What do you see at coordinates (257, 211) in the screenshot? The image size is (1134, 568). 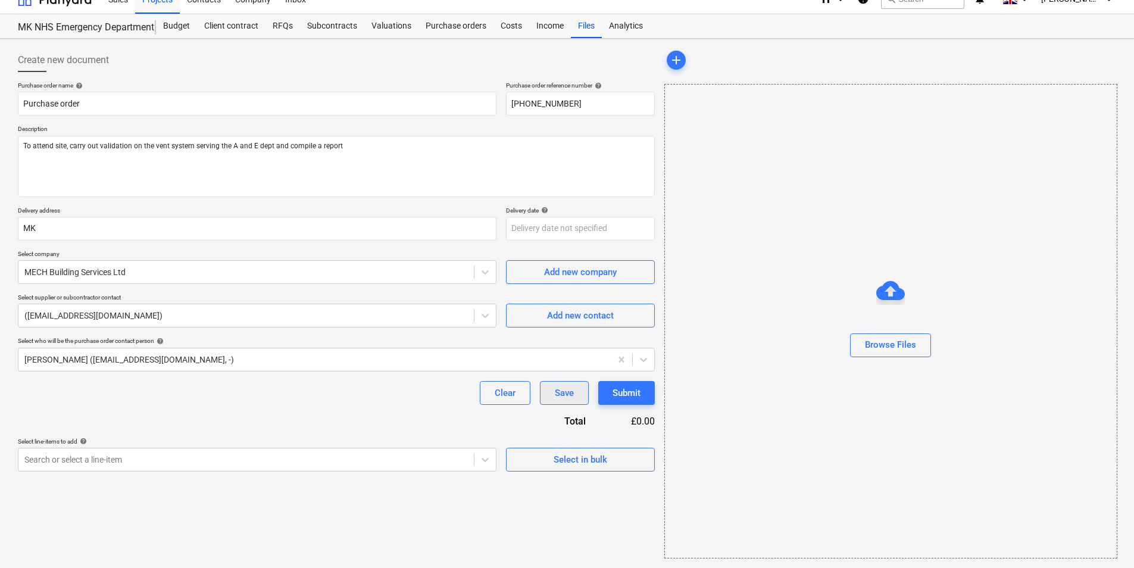 I see `p: Delivery address` at bounding box center [257, 211].